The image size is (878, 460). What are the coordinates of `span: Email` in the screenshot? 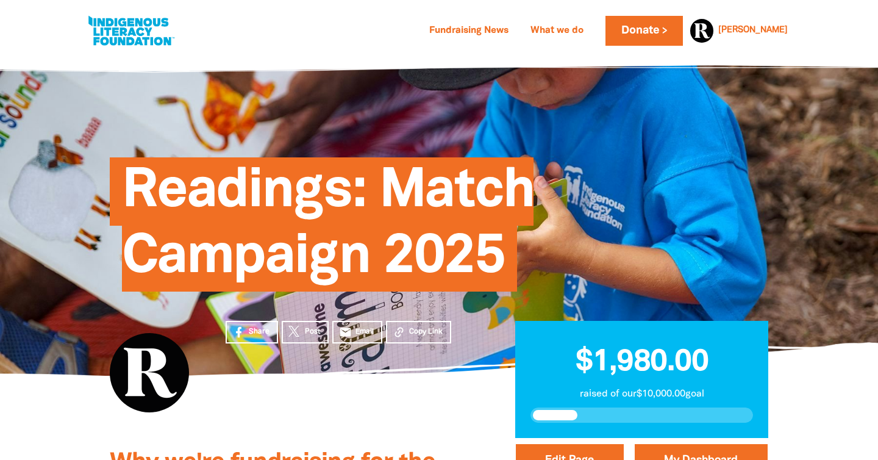 It's located at (364, 332).